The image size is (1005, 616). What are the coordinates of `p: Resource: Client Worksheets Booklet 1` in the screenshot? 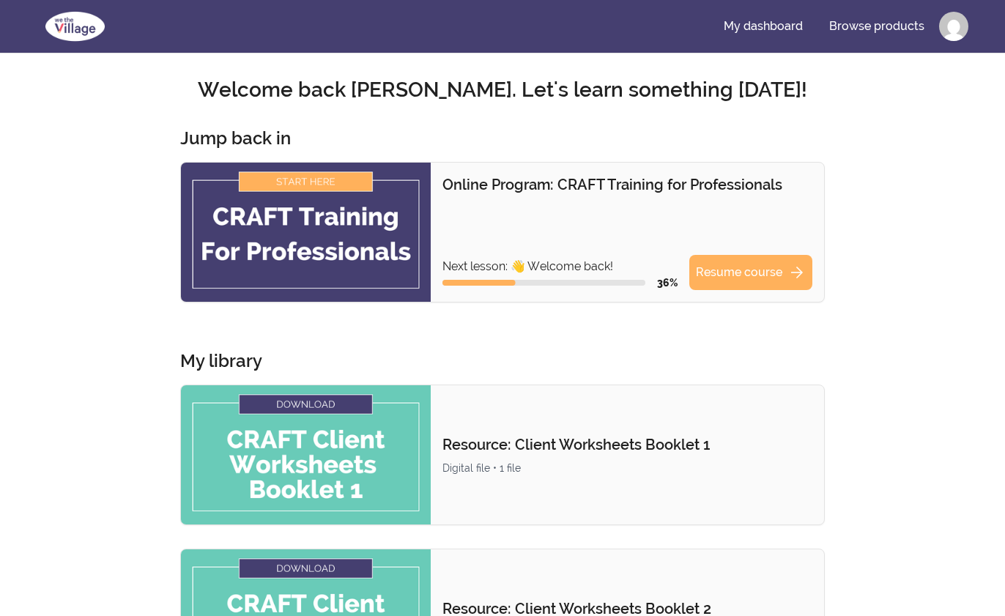 It's located at (627, 444).